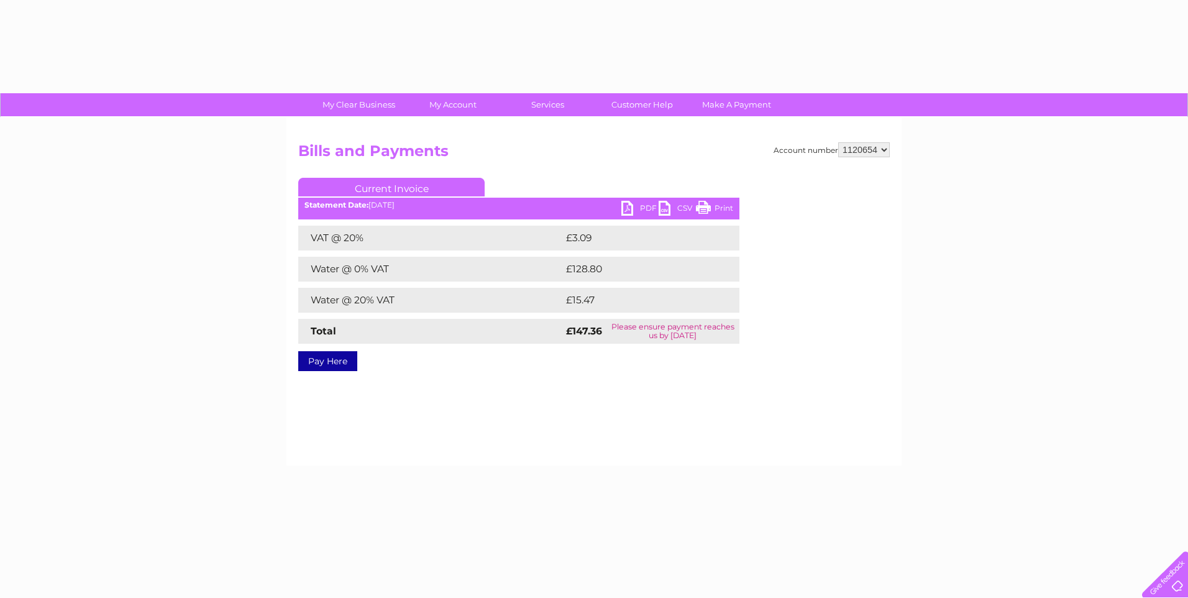  I want to click on td: VAT @ 20%, so click(430, 238).